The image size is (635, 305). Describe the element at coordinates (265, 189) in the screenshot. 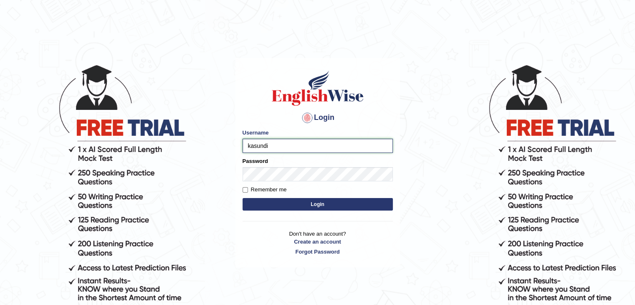

I see `label: Remember me` at that location.